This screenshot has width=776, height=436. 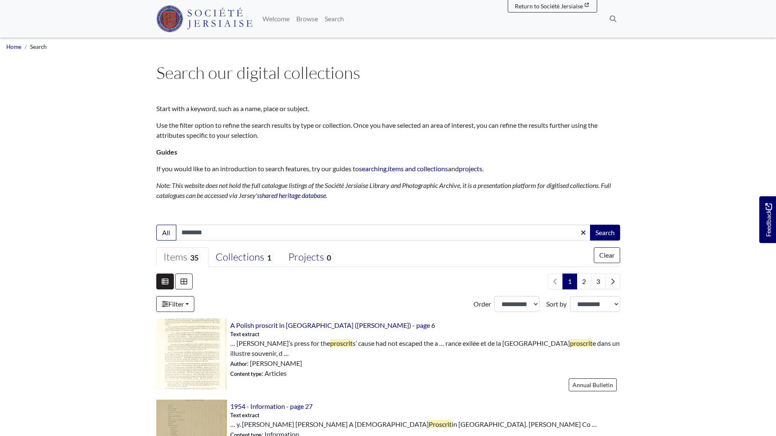 What do you see at coordinates (388, 109) in the screenshot?
I see `p: Start with a keyword, such as a name, place or subject.` at bounding box center [388, 109].